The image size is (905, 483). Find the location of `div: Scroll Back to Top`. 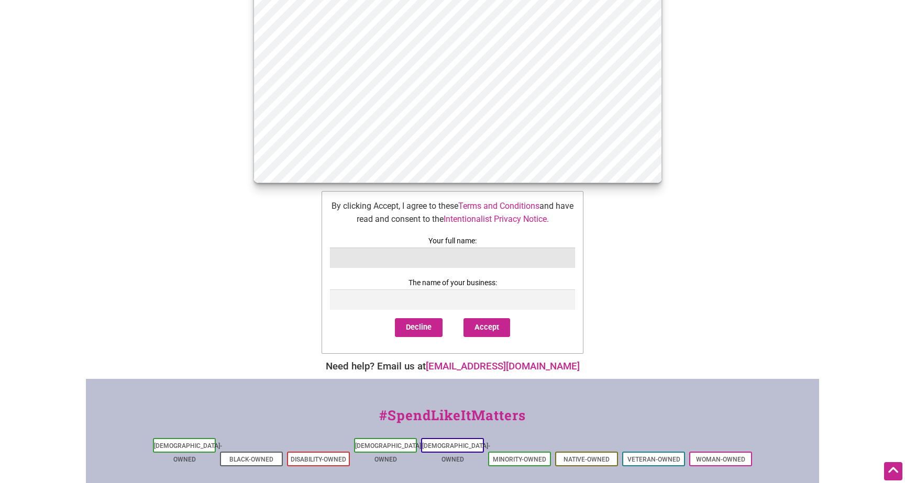

div: Scroll Back to Top is located at coordinates (893, 471).